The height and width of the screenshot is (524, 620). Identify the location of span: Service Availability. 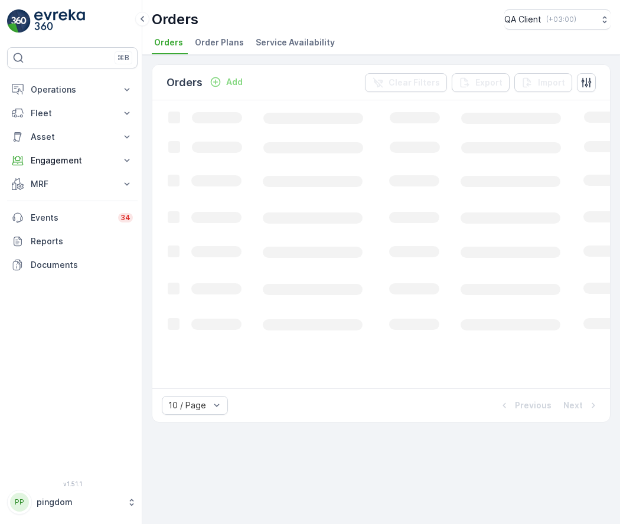
(295, 42).